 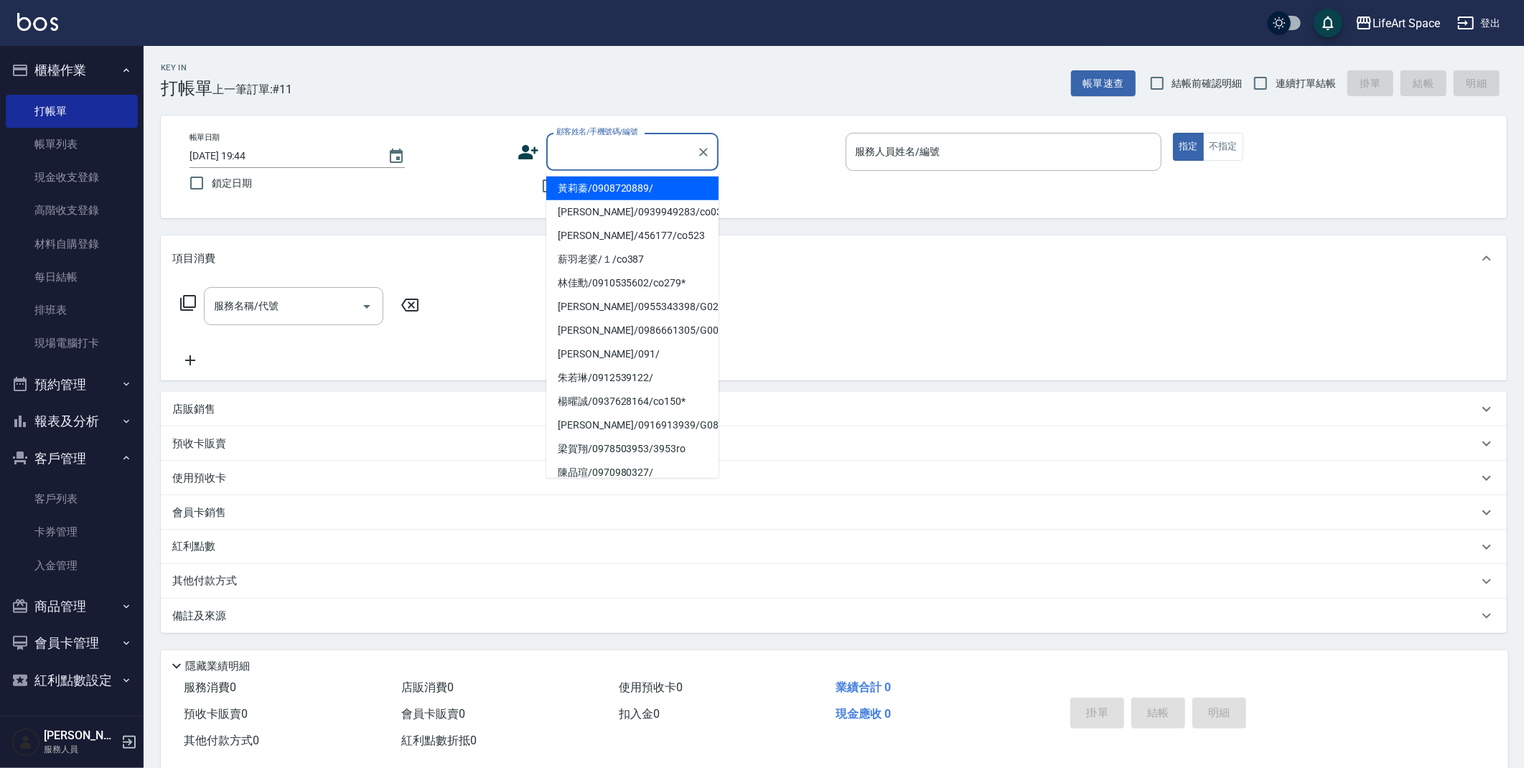 What do you see at coordinates (650, 687) in the screenshot?
I see `span: 使用預收卡 0` at bounding box center [650, 687].